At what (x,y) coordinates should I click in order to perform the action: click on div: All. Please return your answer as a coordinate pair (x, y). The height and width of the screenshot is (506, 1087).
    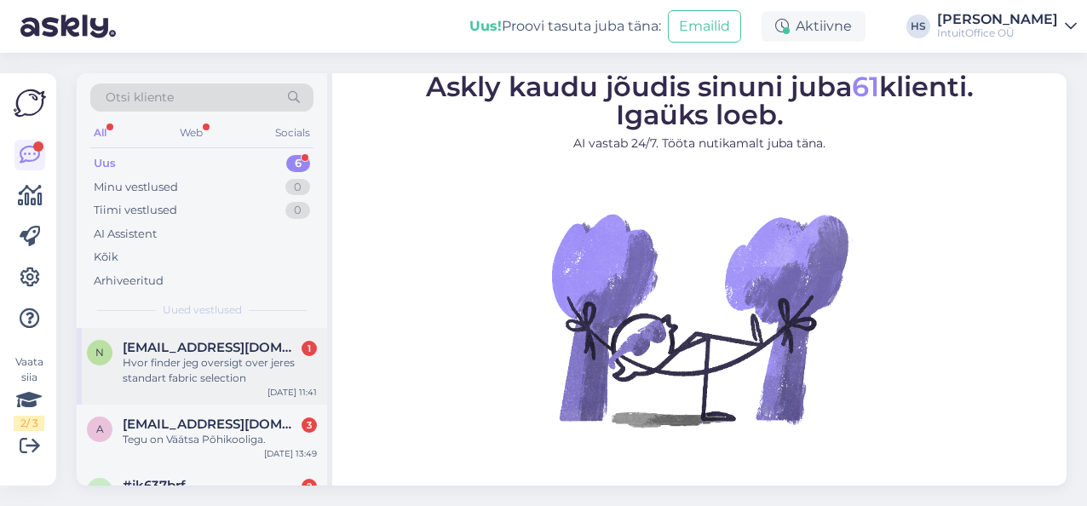
    Looking at the image, I should click on (100, 133).